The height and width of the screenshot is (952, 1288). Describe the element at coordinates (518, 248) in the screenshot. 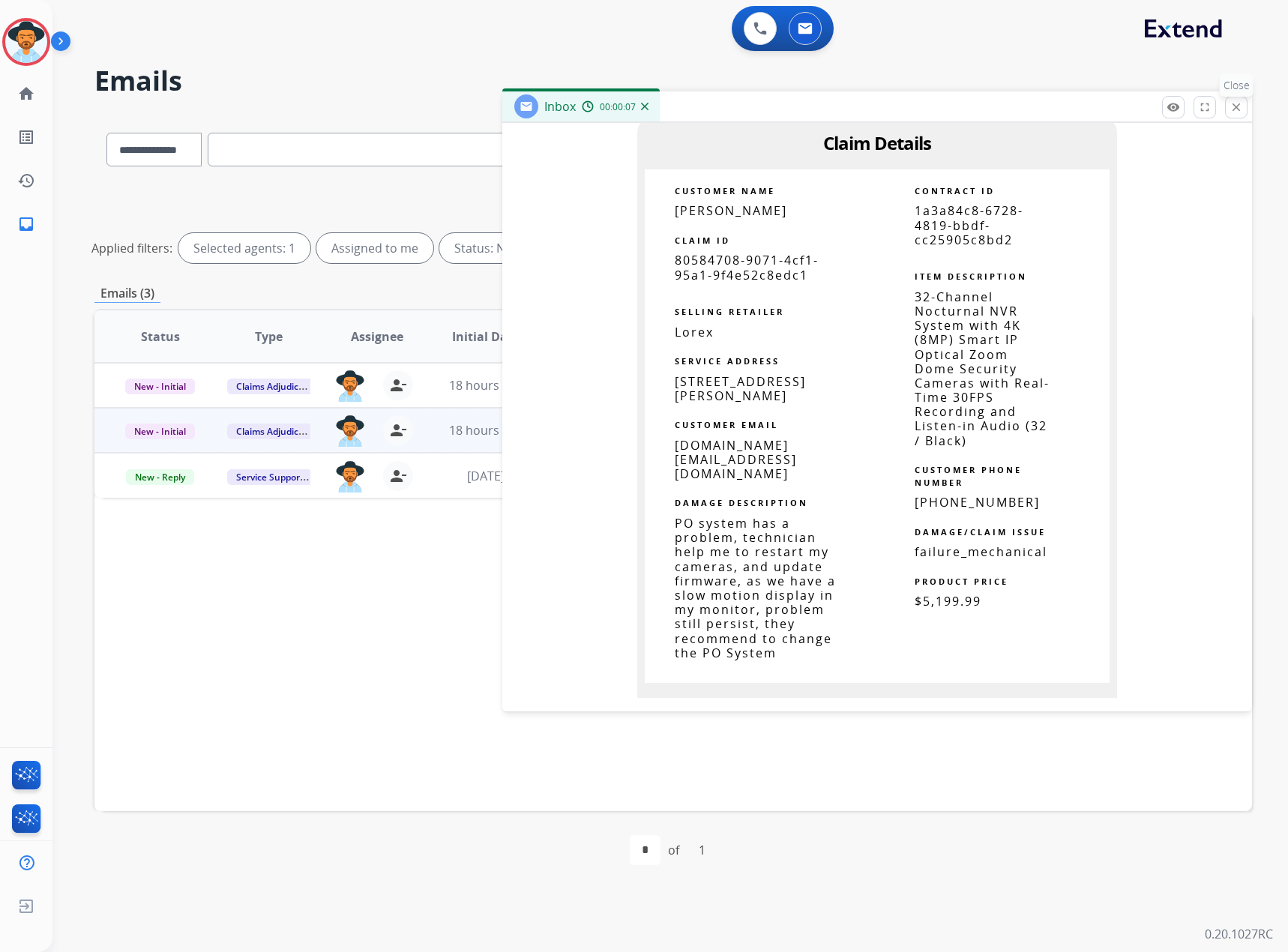

I see `div: Status: New - Initial` at that location.